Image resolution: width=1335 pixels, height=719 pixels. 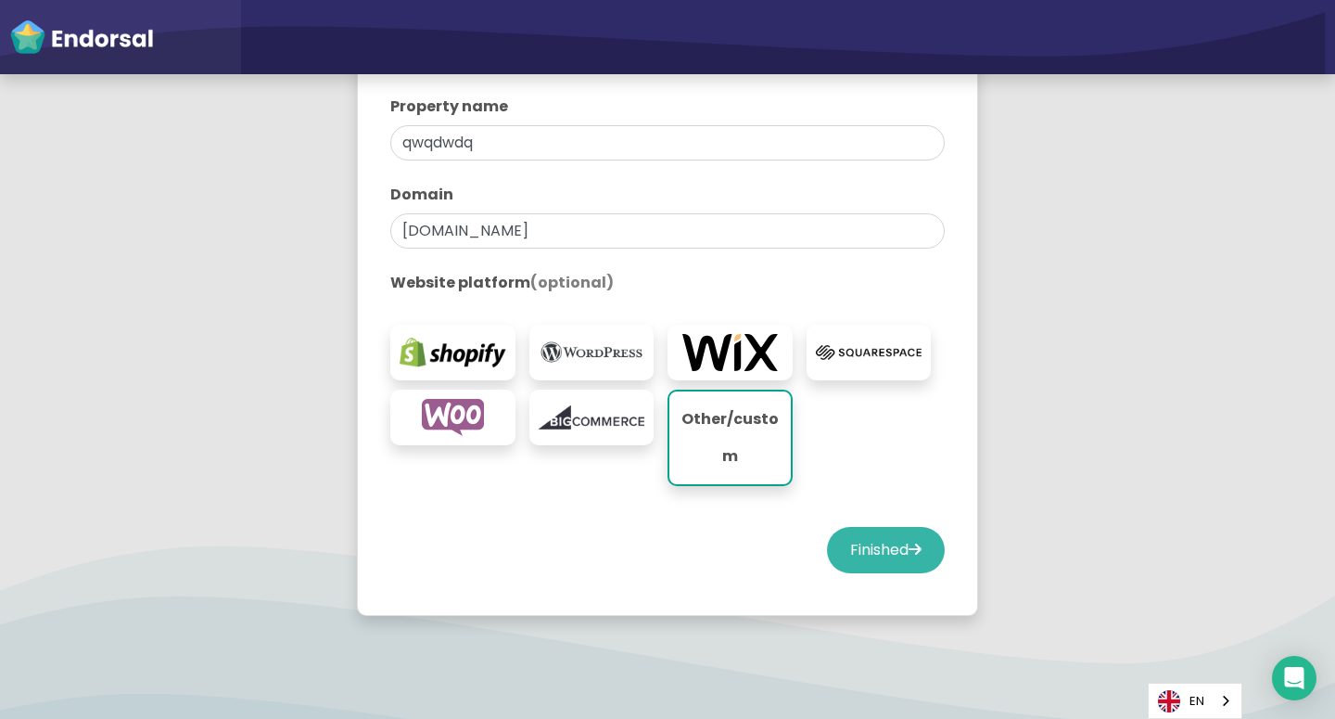 I want to click on img: endorsal-logo-white@2x.png, so click(x=82, y=37).